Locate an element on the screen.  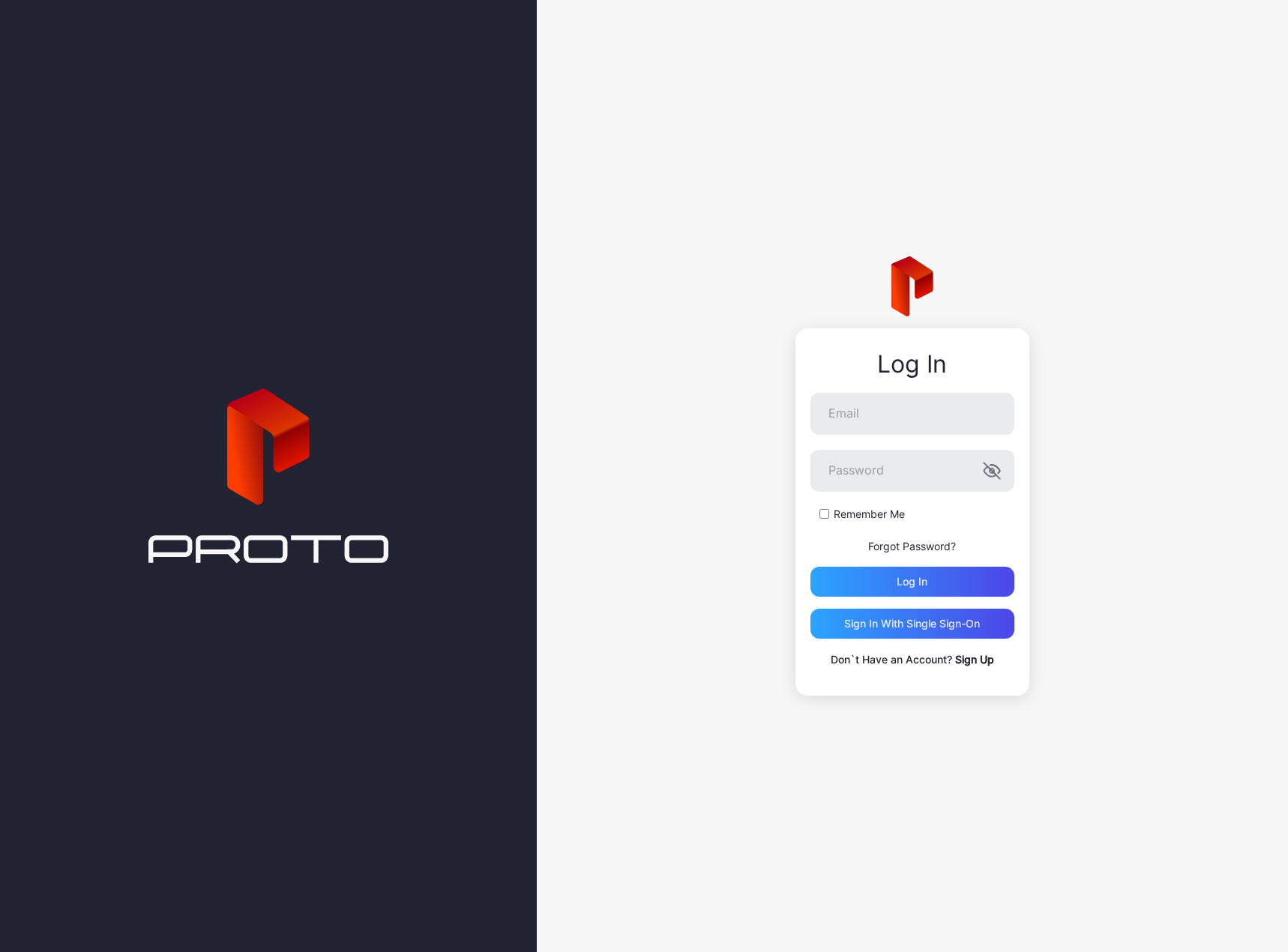
div: Log in is located at coordinates (912, 582).